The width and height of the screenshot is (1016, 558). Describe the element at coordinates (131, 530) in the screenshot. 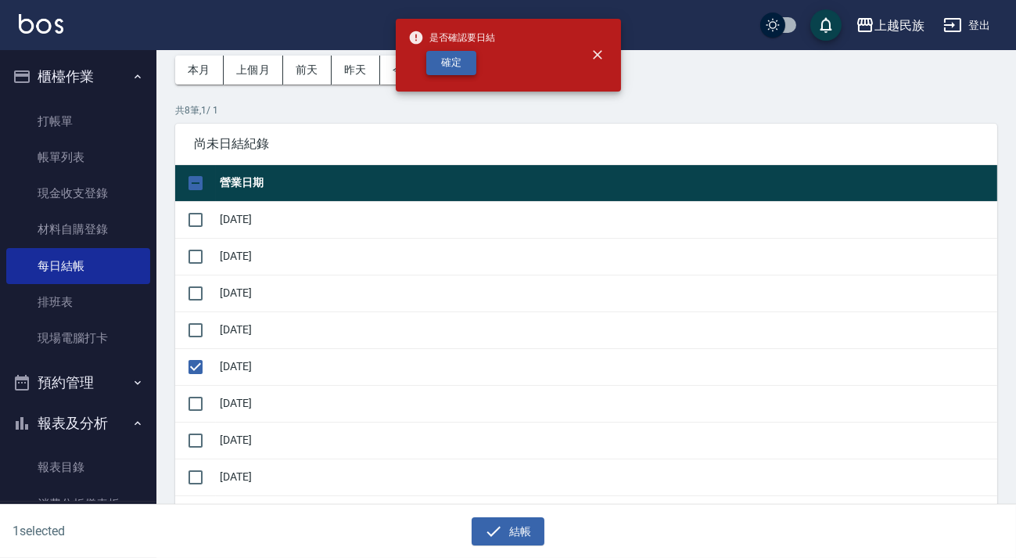

I see `h6: 1 selected` at that location.